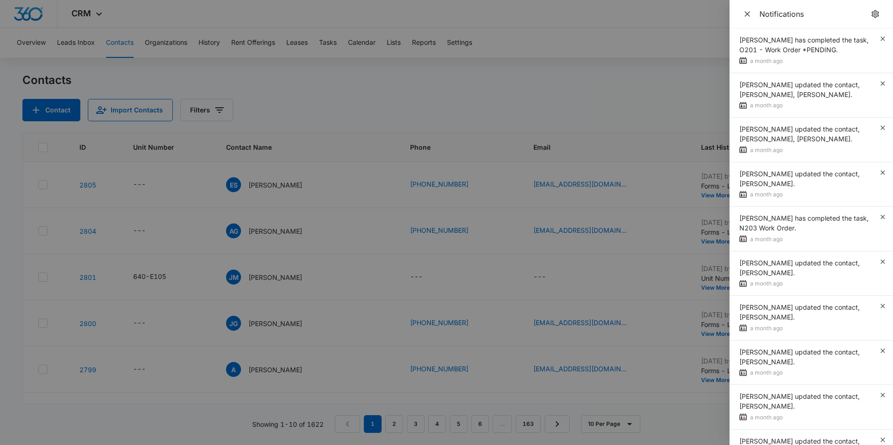 This screenshot has width=893, height=445. I want to click on button: Close, so click(747, 14).